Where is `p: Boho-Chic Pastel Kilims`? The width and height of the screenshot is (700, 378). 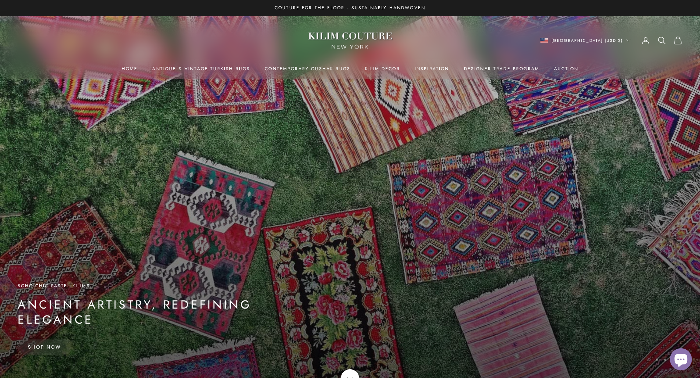
p: Boho-Chic Pastel Kilims is located at coordinates (161, 286).